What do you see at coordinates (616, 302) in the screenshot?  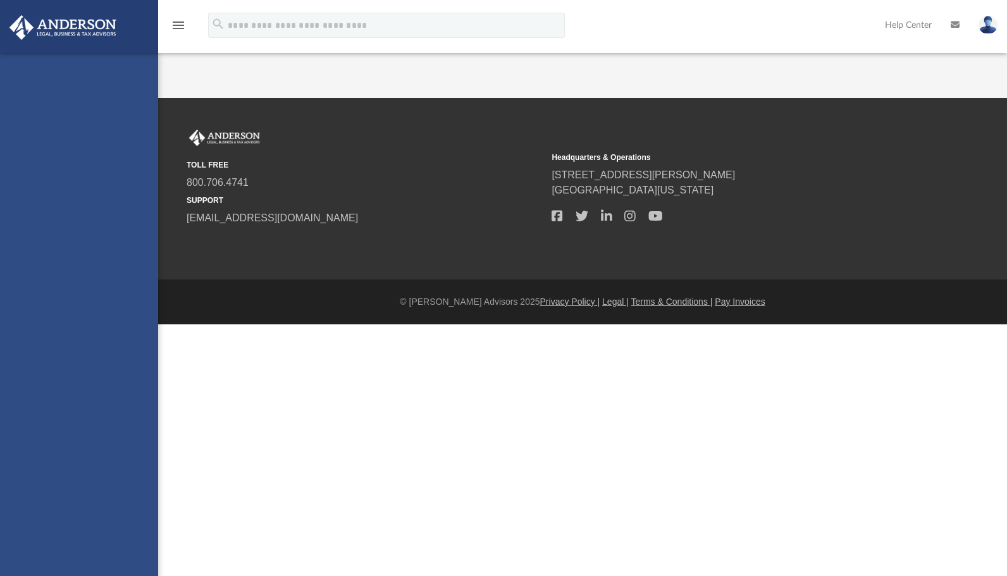 I see `a: Legal |` at bounding box center [616, 302].